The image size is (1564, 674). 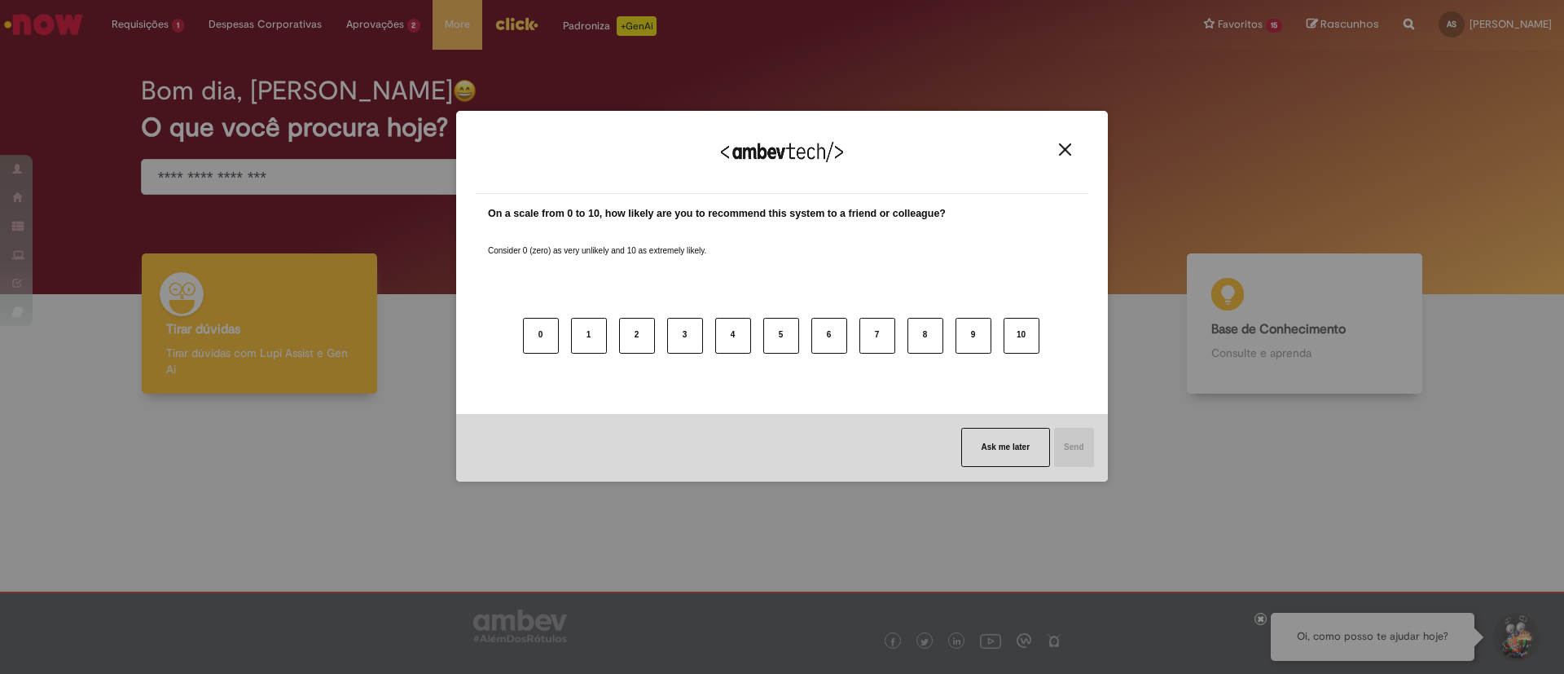 What do you see at coordinates (589, 336) in the screenshot?
I see `button: 1` at bounding box center [589, 336].